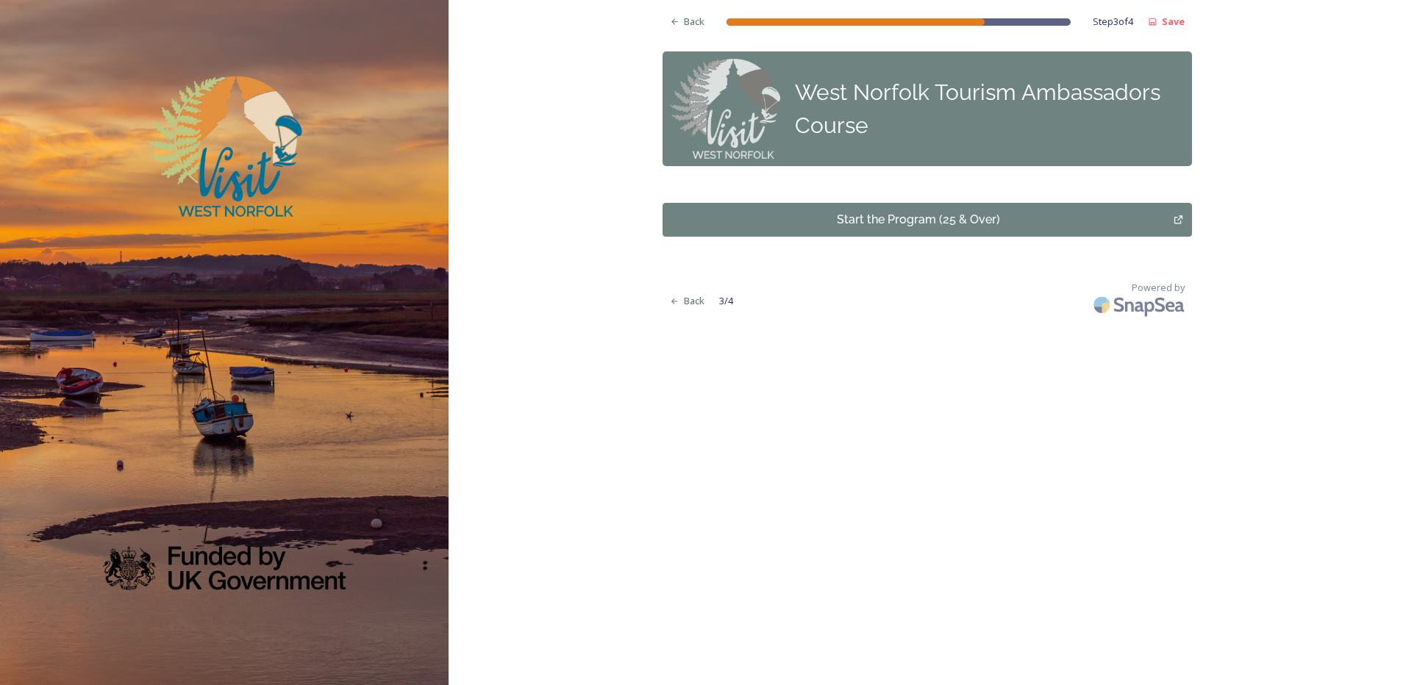 Image resolution: width=1406 pixels, height=685 pixels. What do you see at coordinates (1158, 287) in the screenshot?
I see `span: Powered by` at bounding box center [1158, 287].